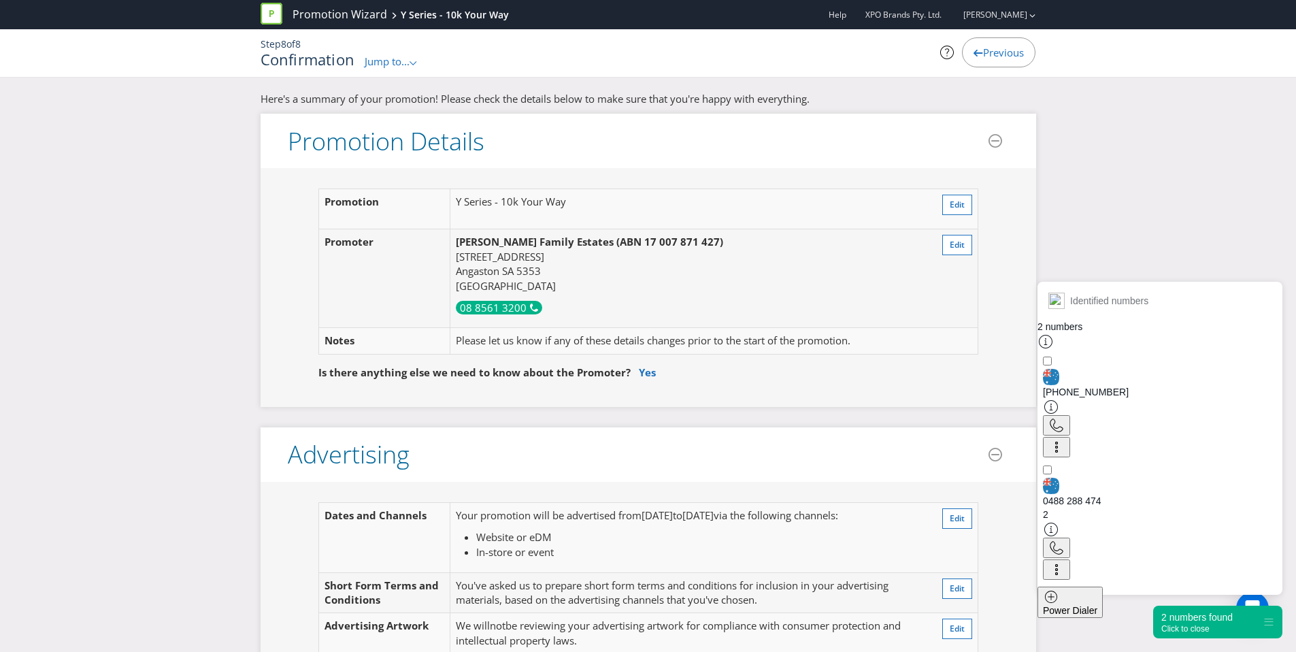 The image size is (1296, 652). I want to click on span: SA, so click(507, 271).